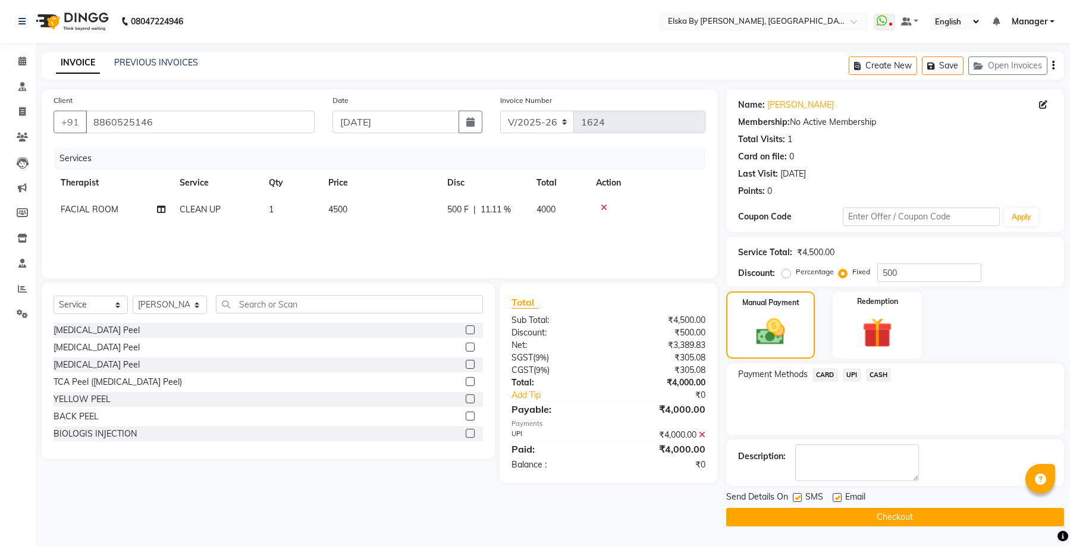 The image size is (1070, 546). What do you see at coordinates (647, 183) in the screenshot?
I see `th: Action` at bounding box center [647, 183].